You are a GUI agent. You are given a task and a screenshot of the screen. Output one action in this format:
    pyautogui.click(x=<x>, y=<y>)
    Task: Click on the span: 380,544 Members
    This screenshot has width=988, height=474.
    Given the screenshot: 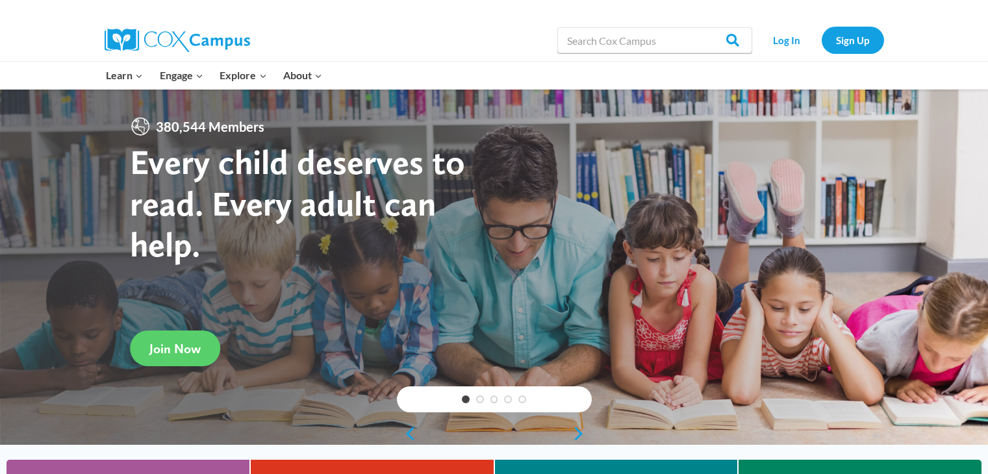 What is the action you would take?
    pyautogui.click(x=210, y=127)
    